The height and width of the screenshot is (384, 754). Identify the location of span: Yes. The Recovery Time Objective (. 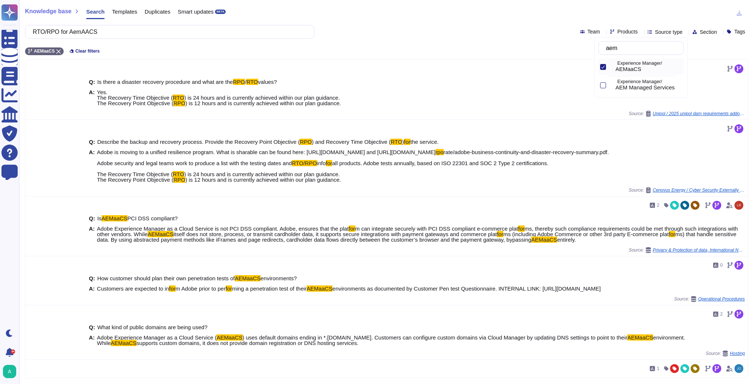
(135, 95).